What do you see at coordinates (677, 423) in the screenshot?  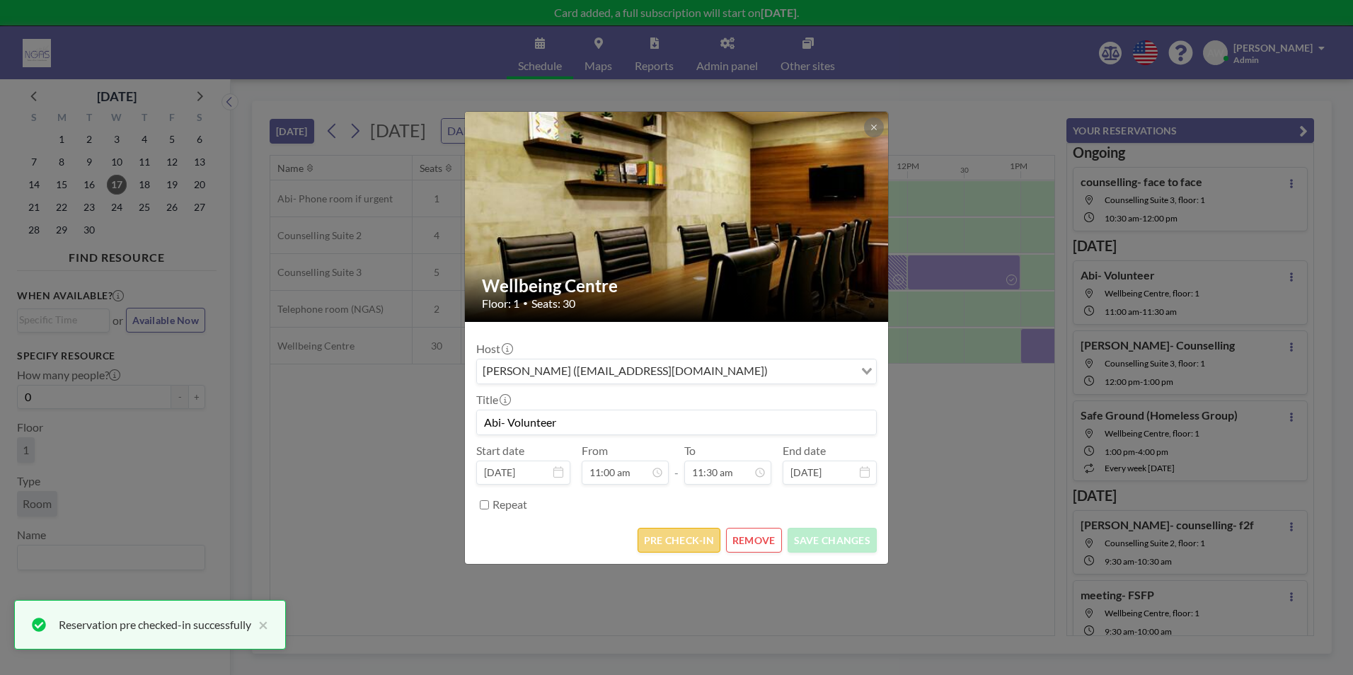 I see `input: (No title)` at bounding box center [677, 423].